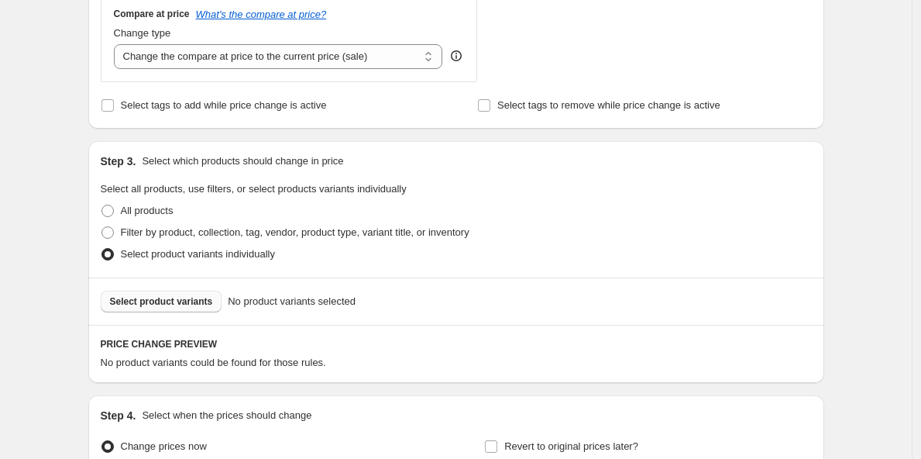  I want to click on span: Select tags to remove while price change is active, so click(609, 105).